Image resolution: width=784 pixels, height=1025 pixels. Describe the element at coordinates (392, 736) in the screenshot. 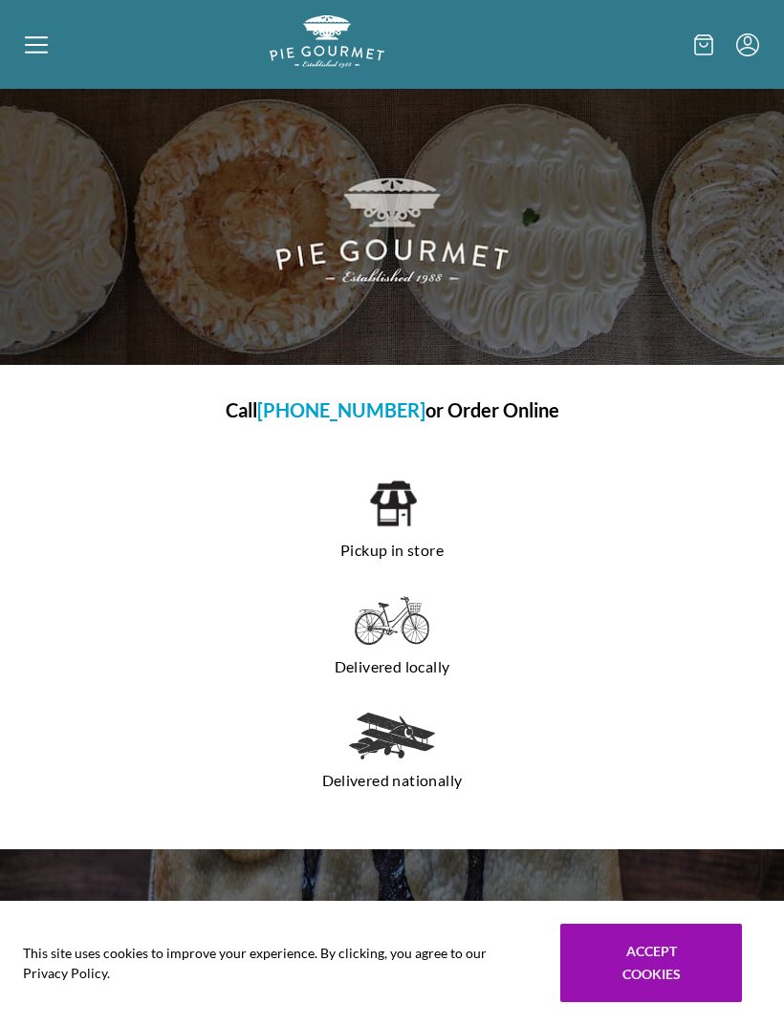

I see `img: delivered nationally` at that location.